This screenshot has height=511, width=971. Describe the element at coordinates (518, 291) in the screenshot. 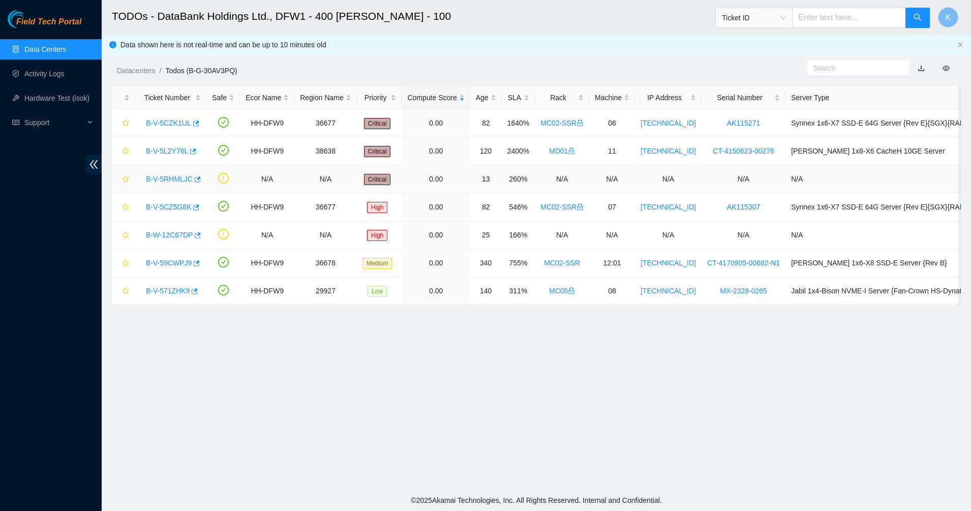

I see `td: 311%` at that location.